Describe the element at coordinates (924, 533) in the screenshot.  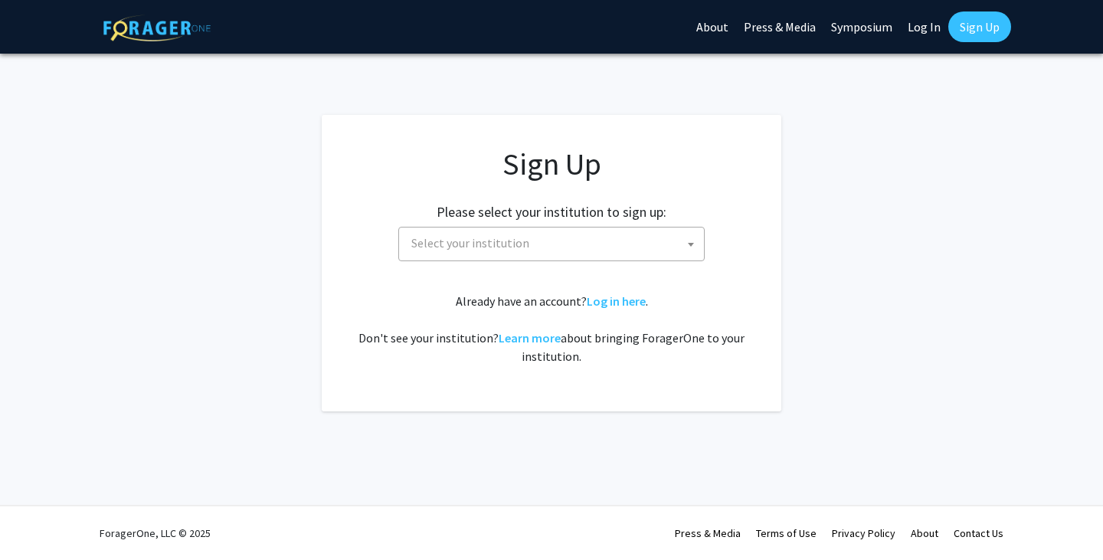
I see `a: About` at that location.